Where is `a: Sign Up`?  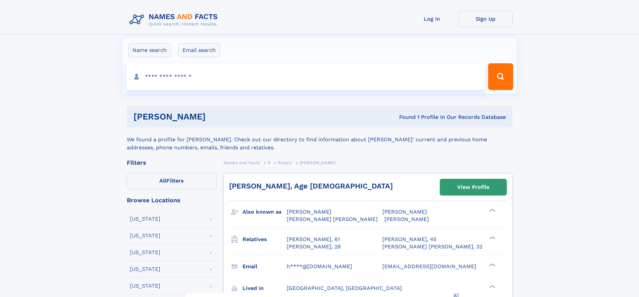 a: Sign Up is located at coordinates (486, 19).